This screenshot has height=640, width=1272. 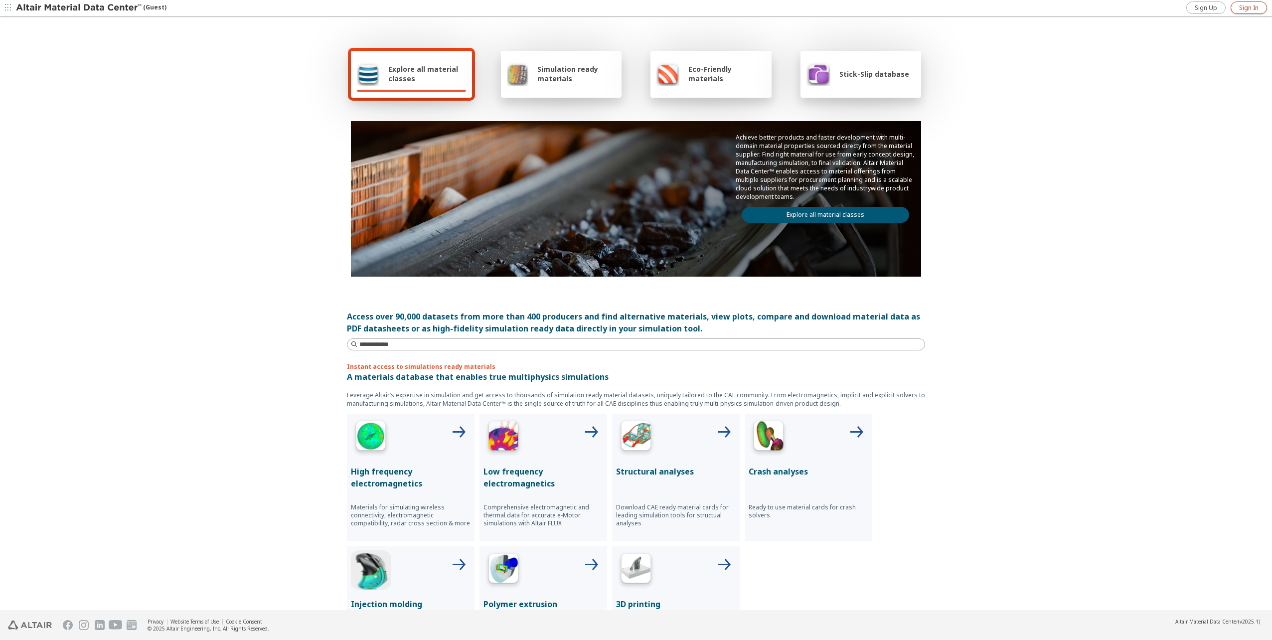 I want to click on p: Crash analyses, so click(x=809, y=472).